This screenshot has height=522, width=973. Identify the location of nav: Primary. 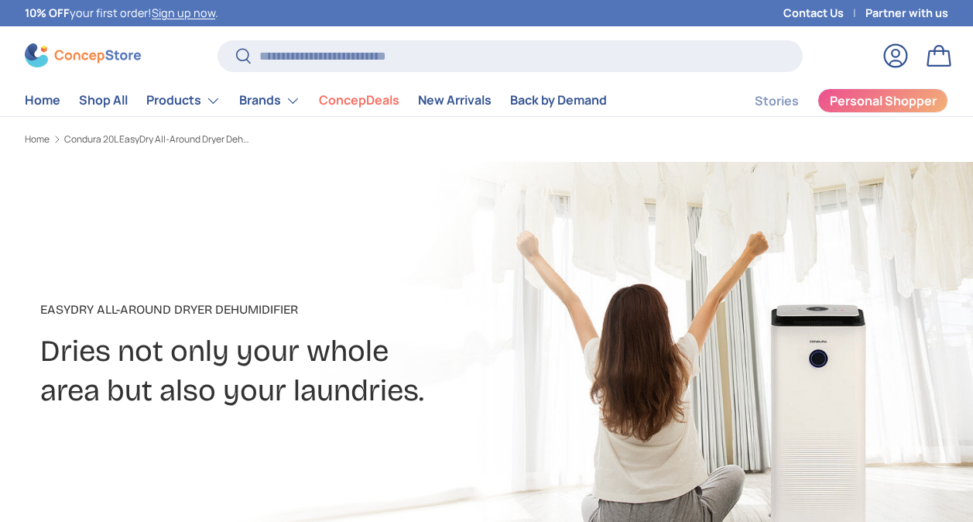
(316, 101).